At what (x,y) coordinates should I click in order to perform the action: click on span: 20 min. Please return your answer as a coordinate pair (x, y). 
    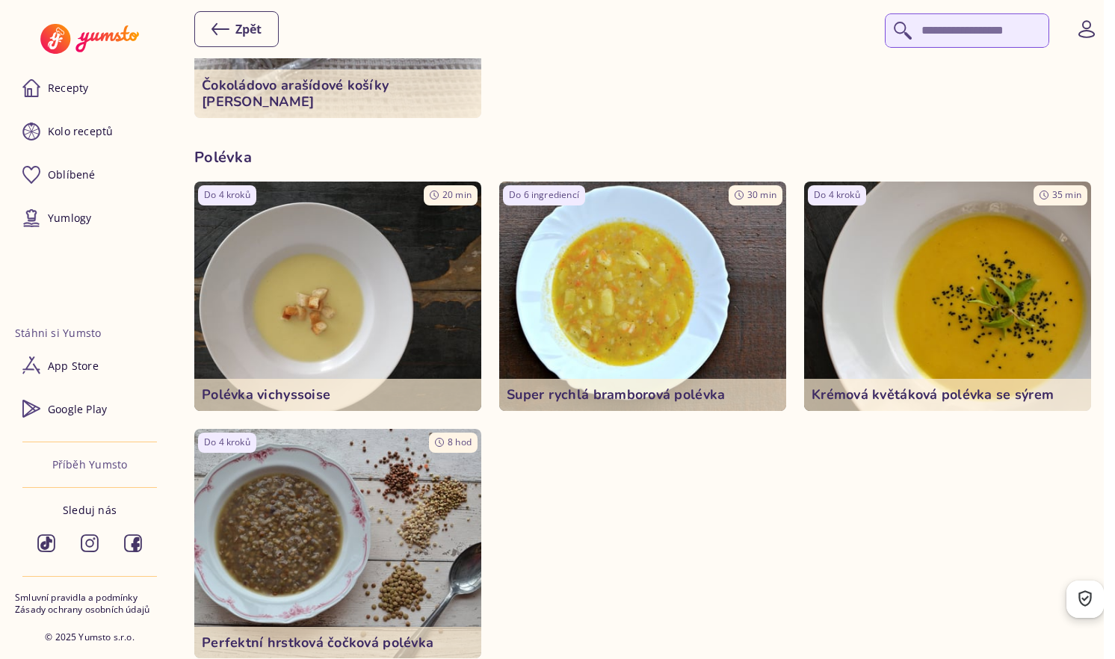
    Looking at the image, I should click on (457, 194).